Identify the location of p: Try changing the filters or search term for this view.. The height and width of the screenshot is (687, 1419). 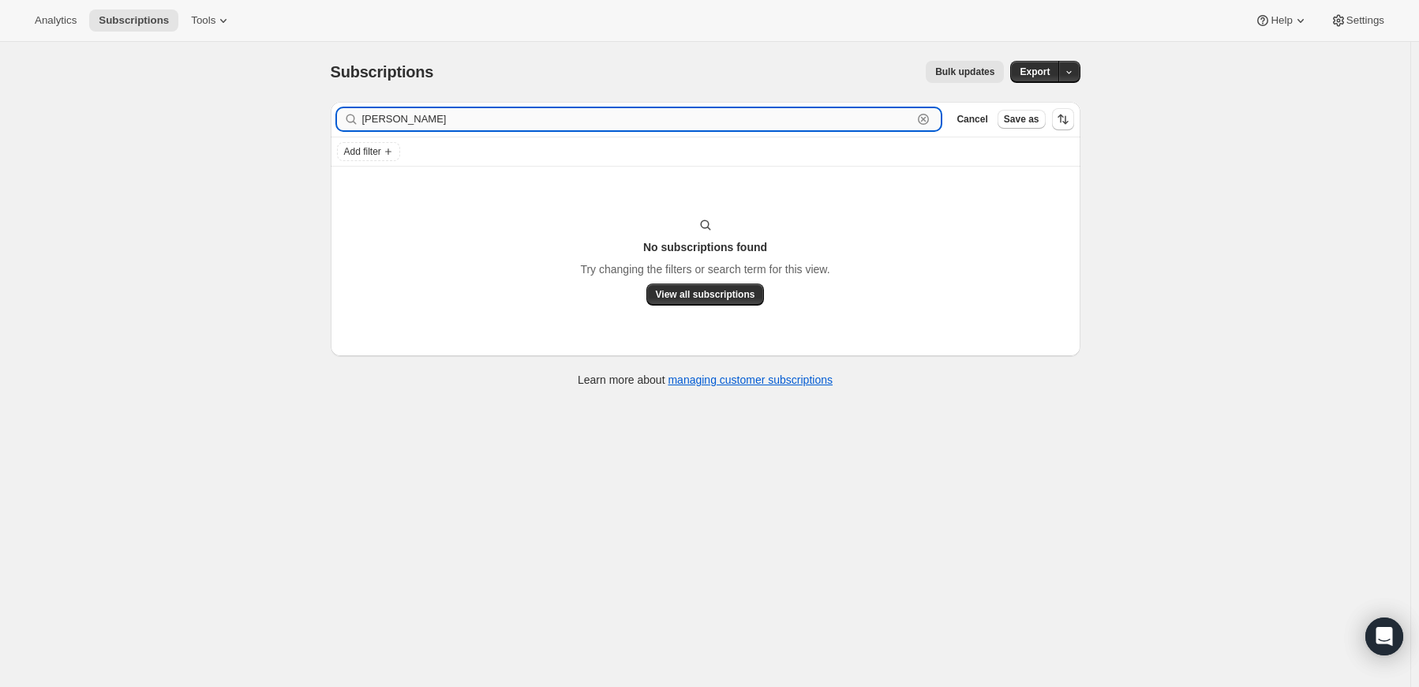
(705, 269).